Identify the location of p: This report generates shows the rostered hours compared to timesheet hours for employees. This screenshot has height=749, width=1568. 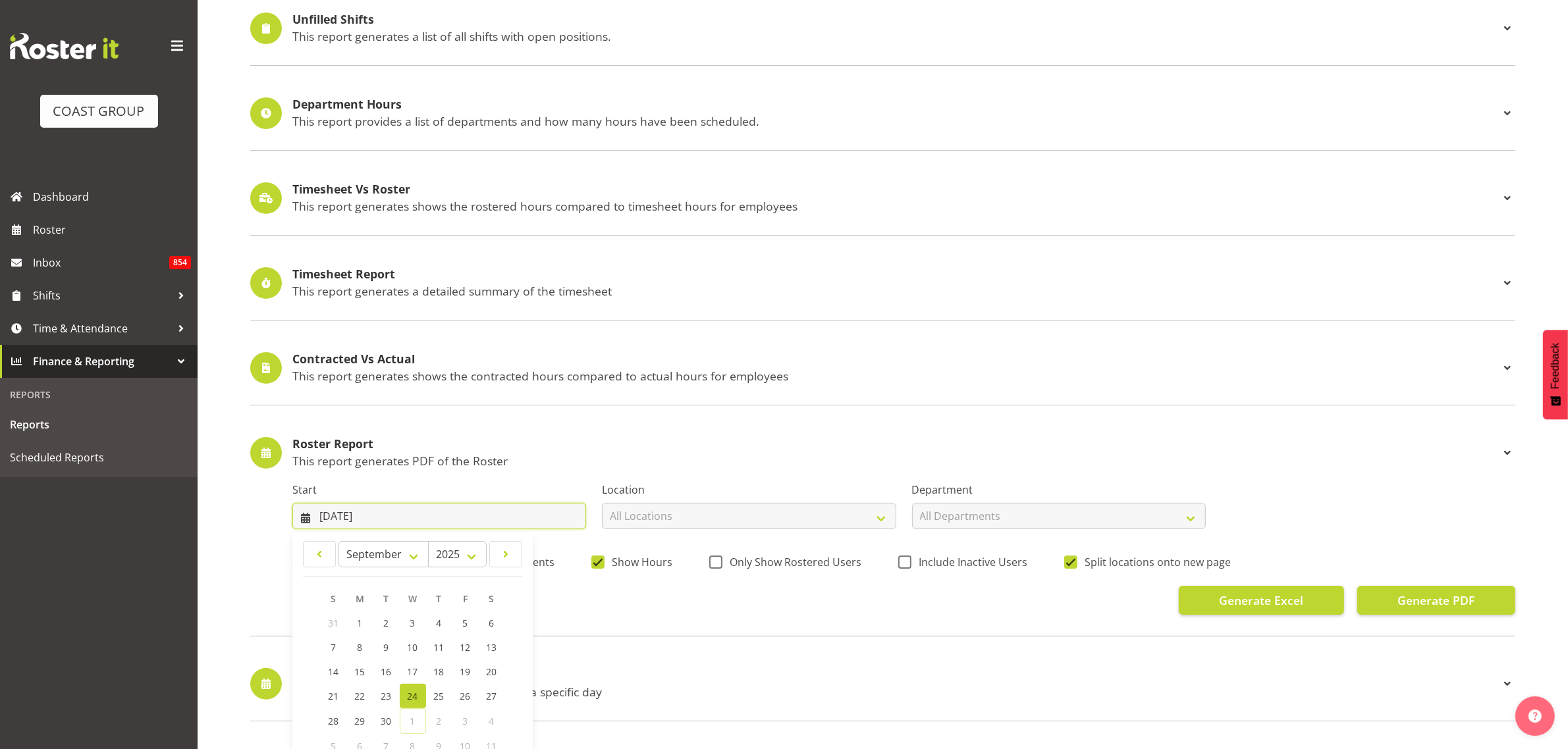
(895, 206).